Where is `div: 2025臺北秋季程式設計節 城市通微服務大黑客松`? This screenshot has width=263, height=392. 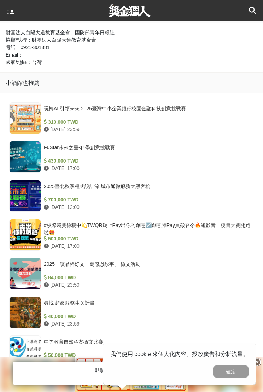
div: 2025臺北秋季程式設計節 城市通微服務大黑客松 is located at coordinates (147, 189).